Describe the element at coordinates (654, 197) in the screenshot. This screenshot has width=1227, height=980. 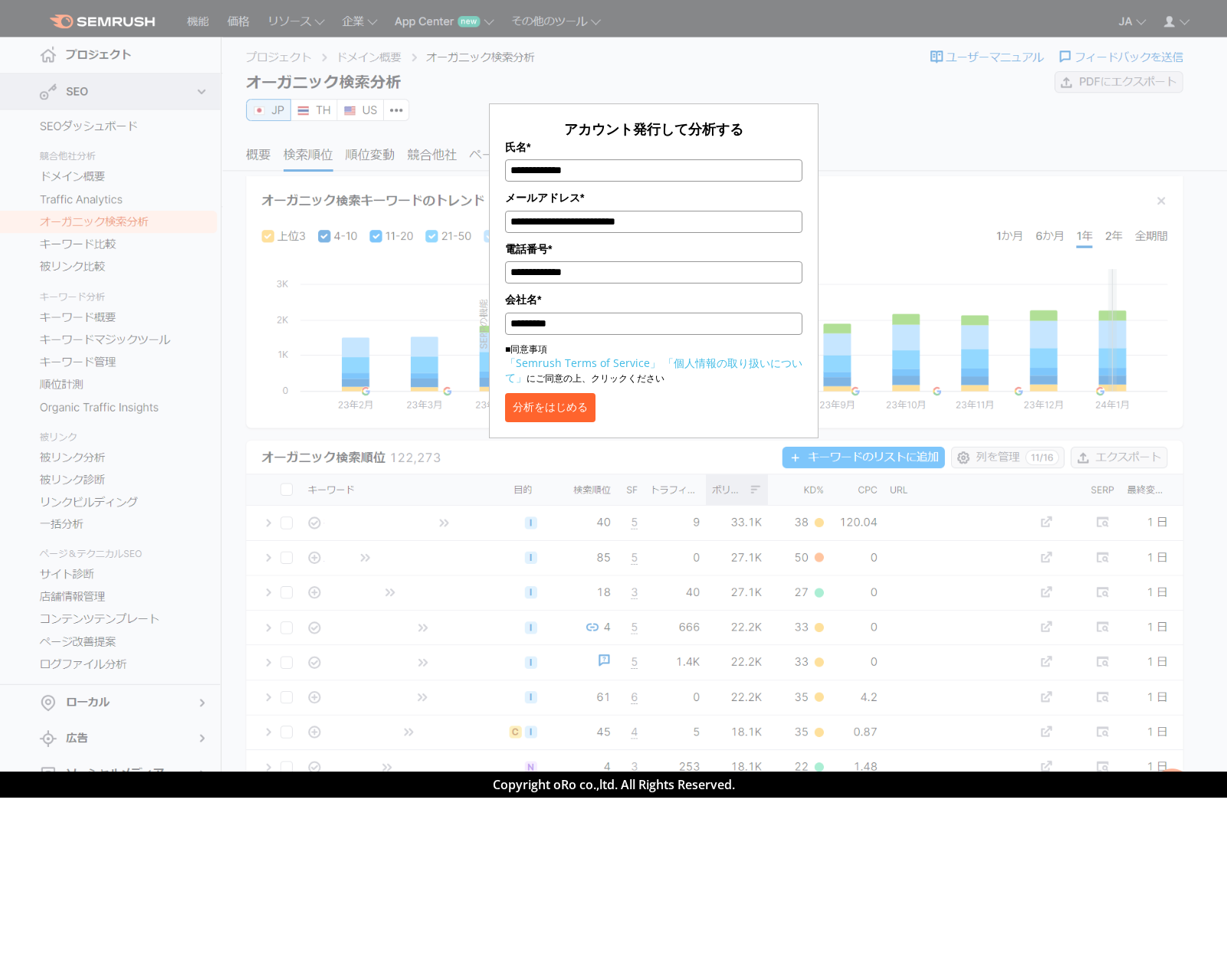
I see `label: メールアドレス*` at that location.